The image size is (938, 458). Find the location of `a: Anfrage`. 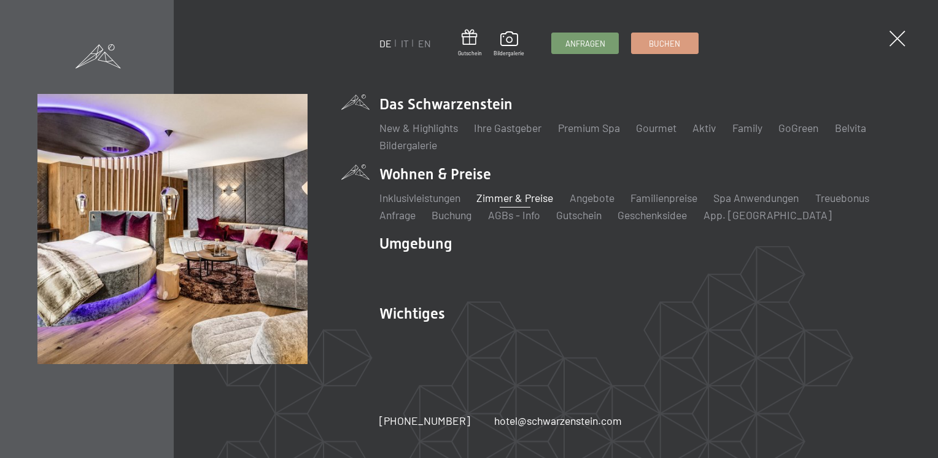

a: Anfrage is located at coordinates (397, 215).